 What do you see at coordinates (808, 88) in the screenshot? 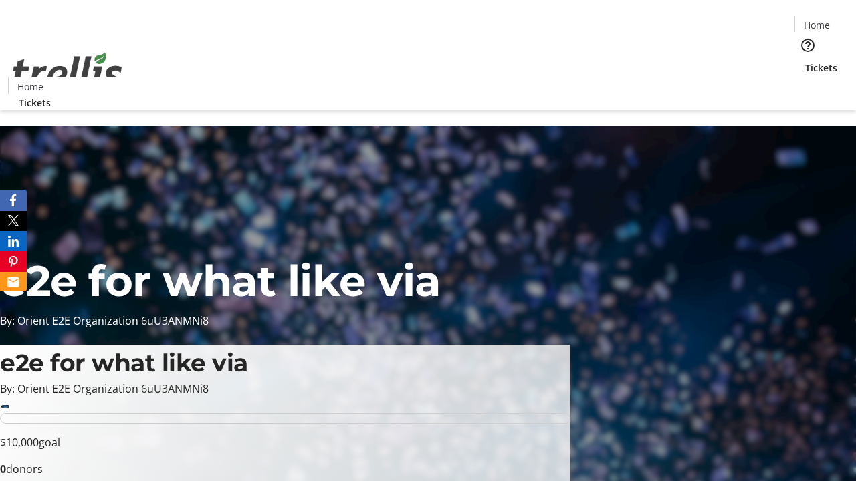
I see `button: Cart` at bounding box center [808, 88].